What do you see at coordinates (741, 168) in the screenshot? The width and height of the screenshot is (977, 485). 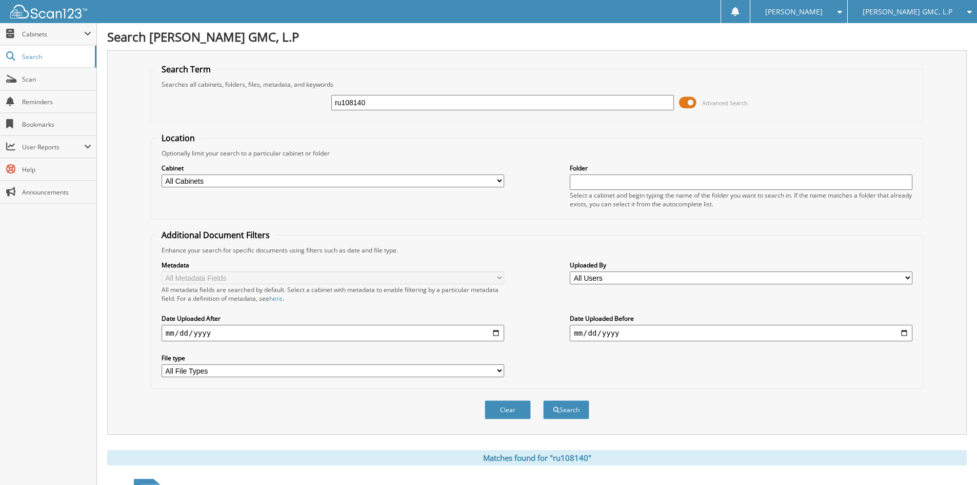 I see `label: Folder` at bounding box center [741, 168].